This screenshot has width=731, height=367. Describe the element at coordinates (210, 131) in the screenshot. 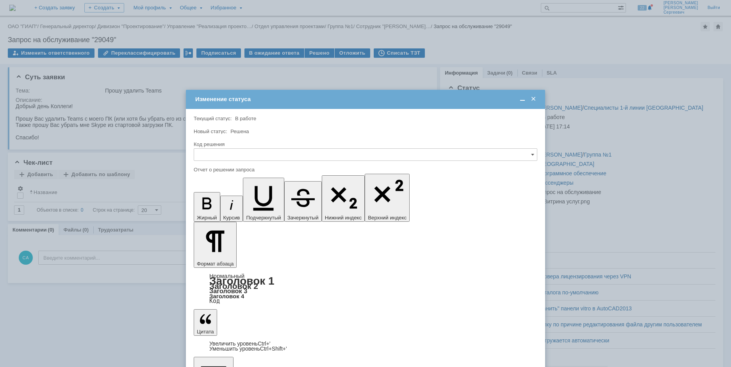

I see `label: Новый статус:` at that location.